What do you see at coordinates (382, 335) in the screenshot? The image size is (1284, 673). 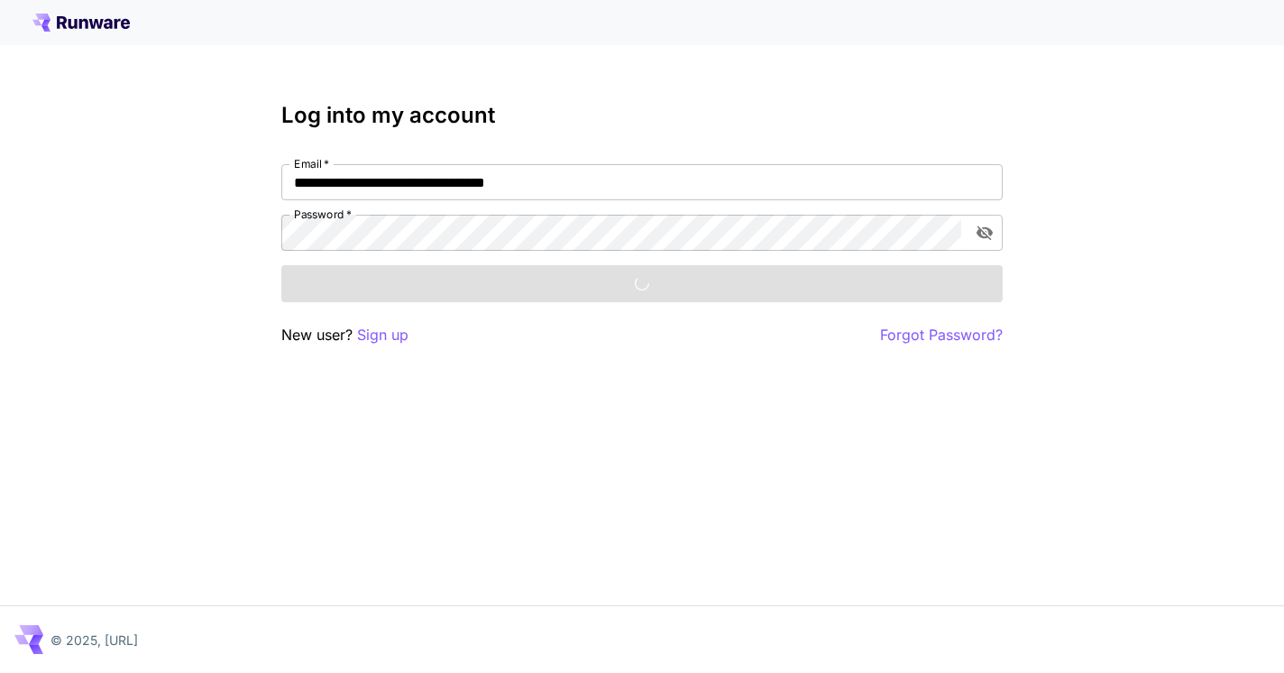 I see `p: Sign up` at bounding box center [382, 335].